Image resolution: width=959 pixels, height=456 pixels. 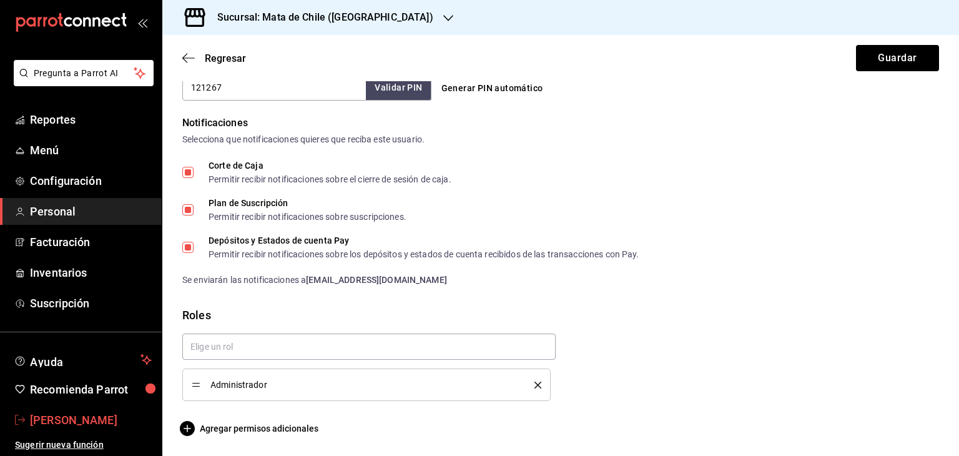 What do you see at coordinates (91, 211) in the screenshot?
I see `span: Personal` at bounding box center [91, 211].